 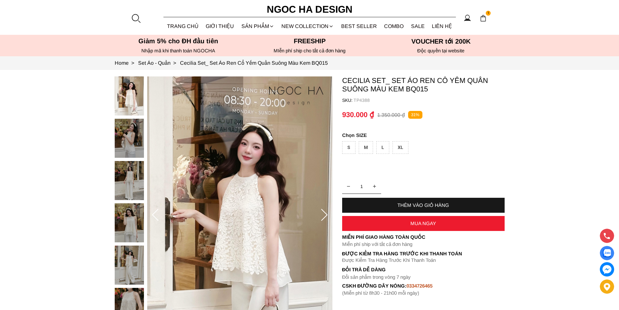 I want to click on p: 31%, so click(x=415, y=115).